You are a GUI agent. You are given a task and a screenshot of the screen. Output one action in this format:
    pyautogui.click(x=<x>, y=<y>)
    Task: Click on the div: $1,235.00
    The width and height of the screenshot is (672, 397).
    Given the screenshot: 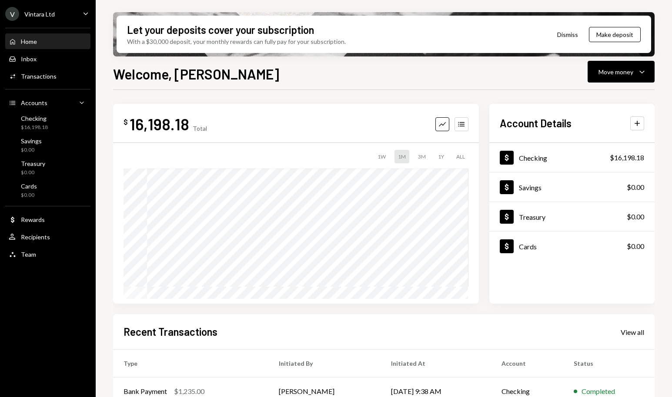 What is the action you would take?
    pyautogui.click(x=189, y=392)
    